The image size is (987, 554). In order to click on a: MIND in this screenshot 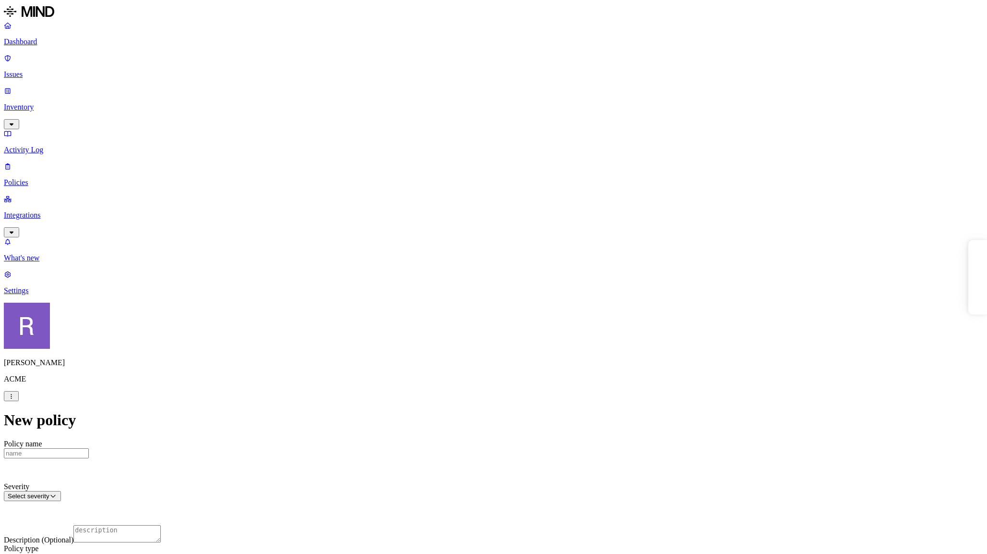, I will do `click(494, 12)`.